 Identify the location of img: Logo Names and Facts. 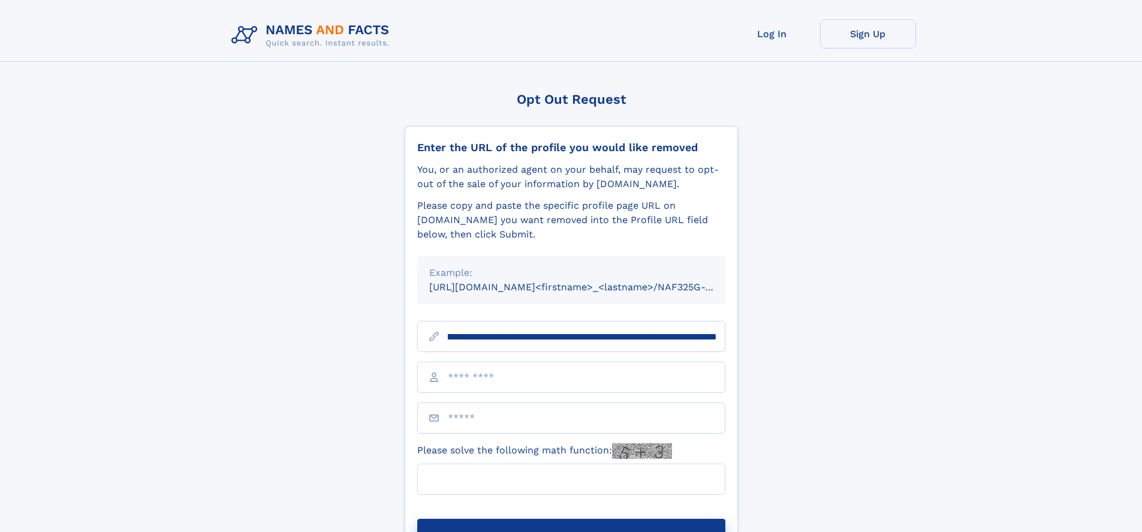
(313, 35).